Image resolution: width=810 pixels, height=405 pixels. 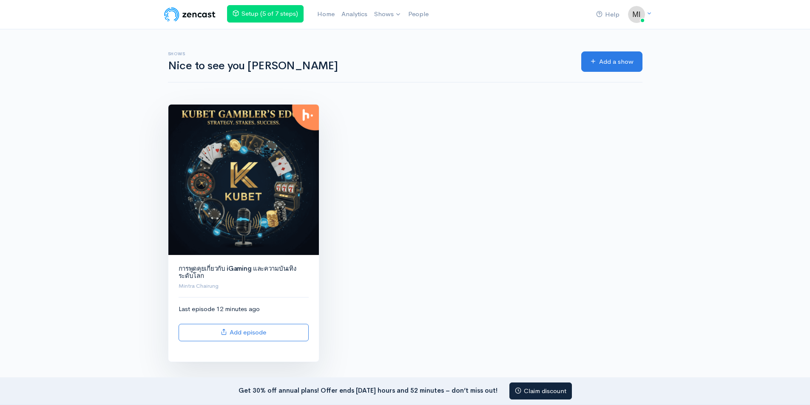 What do you see at coordinates (354, 14) in the screenshot?
I see `a: Analytics` at bounding box center [354, 14].